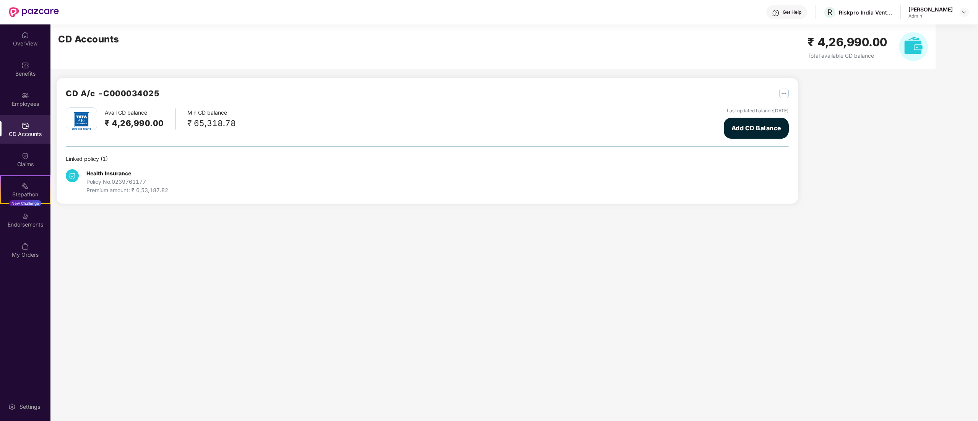 Image resolution: width=978 pixels, height=421 pixels. I want to click on div: Riskpro India Ventures Private Limited, so click(865, 12).